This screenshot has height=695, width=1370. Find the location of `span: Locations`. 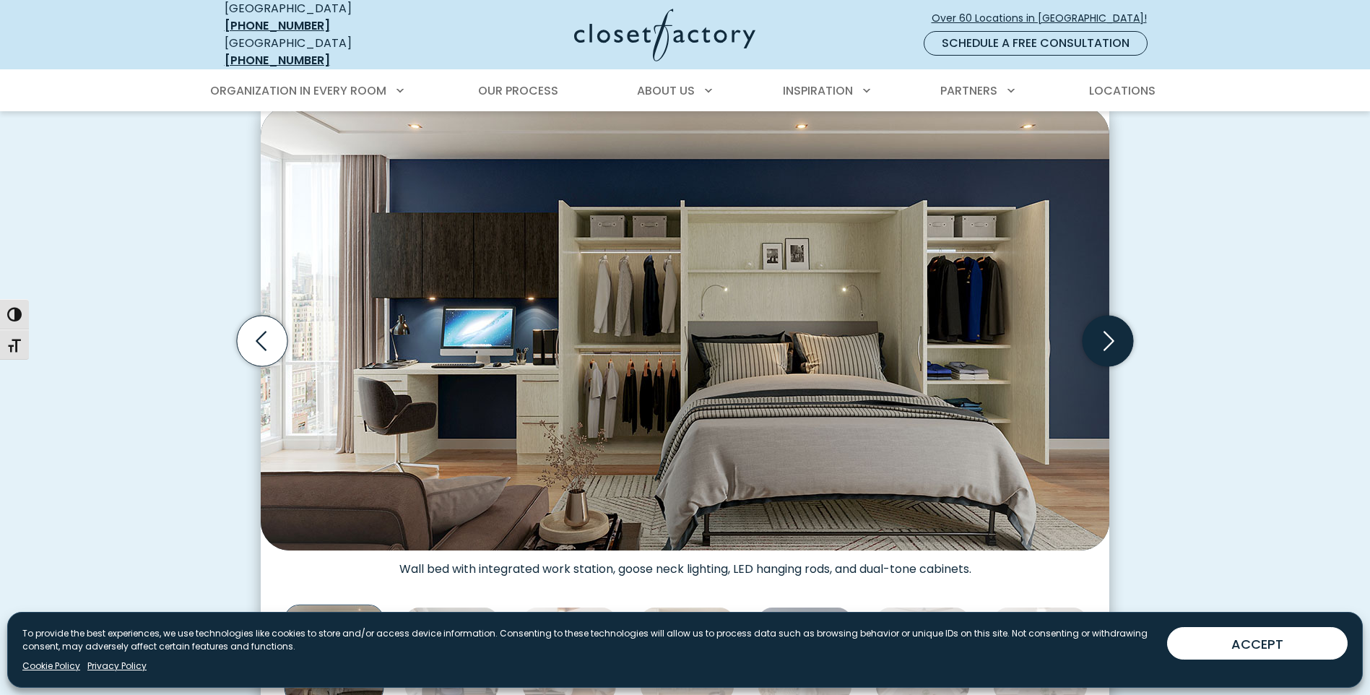

span: Locations is located at coordinates (1122, 90).